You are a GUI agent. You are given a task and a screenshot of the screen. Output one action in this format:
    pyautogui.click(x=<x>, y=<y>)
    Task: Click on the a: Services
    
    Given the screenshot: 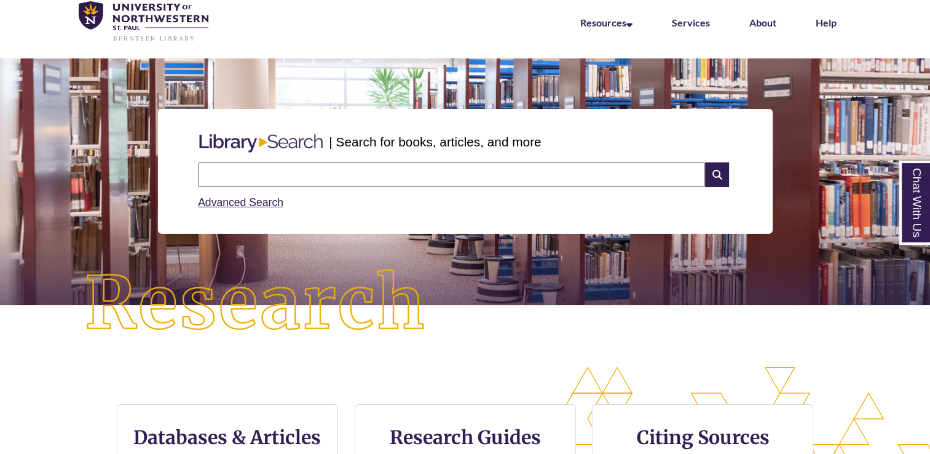 What is the action you would take?
    pyautogui.click(x=691, y=22)
    